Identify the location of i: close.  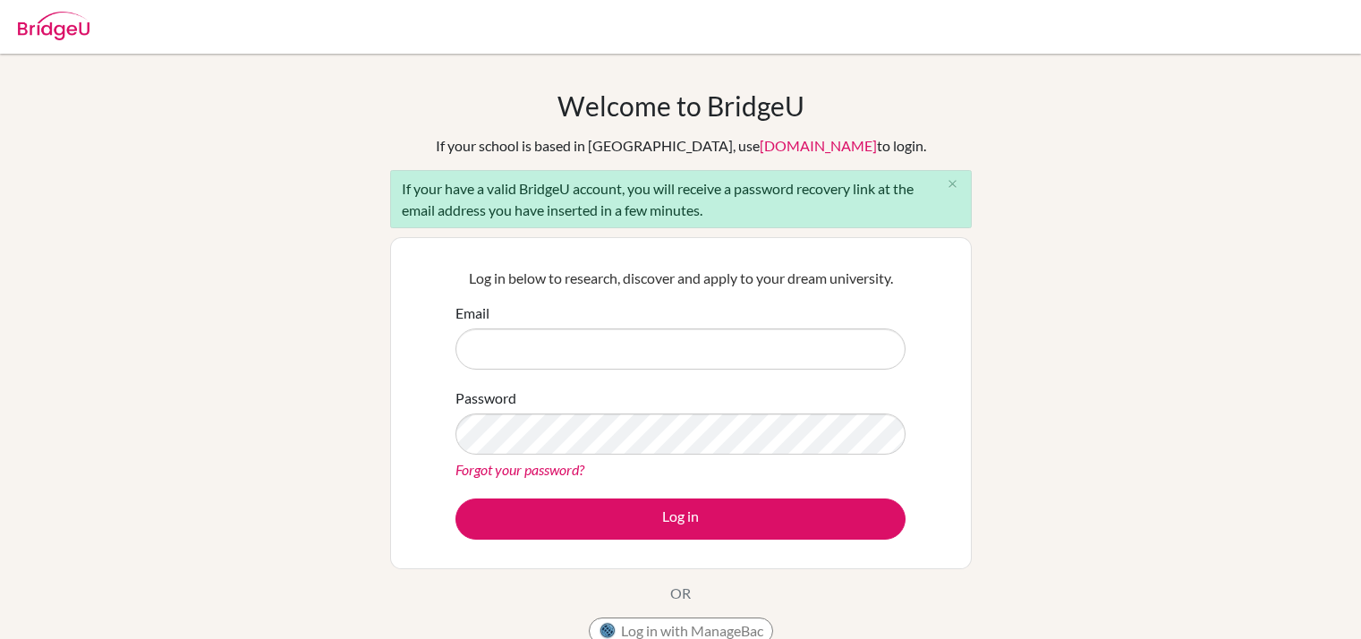
(952, 183).